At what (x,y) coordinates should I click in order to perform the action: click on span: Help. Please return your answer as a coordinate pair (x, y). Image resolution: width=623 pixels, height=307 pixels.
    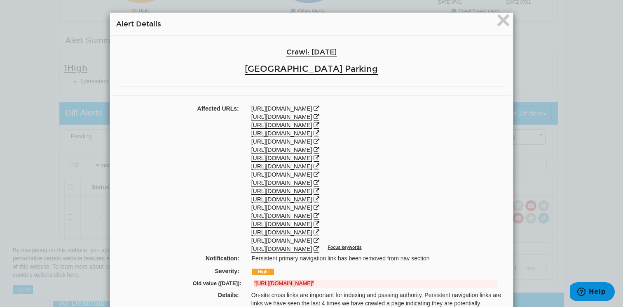
    Looking at the image, I should click on (27, 9).